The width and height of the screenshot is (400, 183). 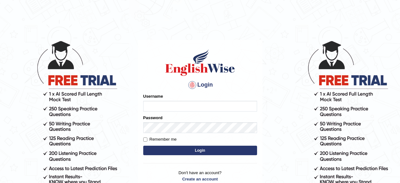 I want to click on label: Password, so click(x=153, y=118).